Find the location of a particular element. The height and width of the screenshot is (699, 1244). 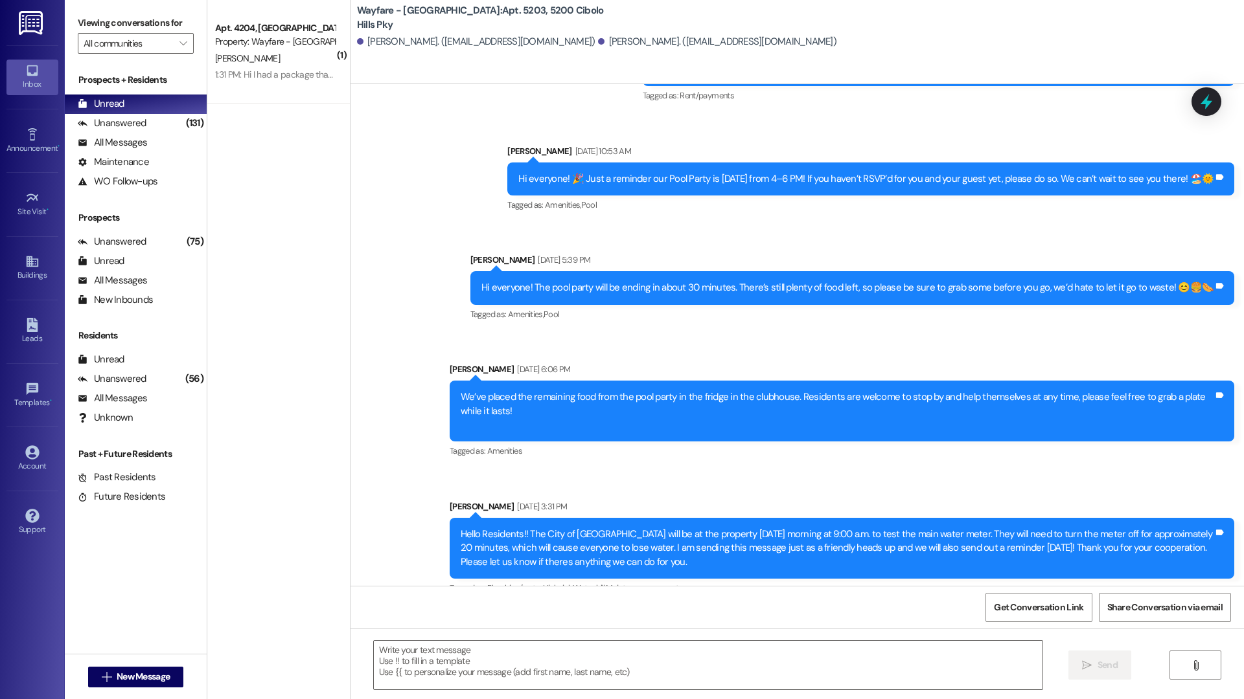

div: Unknown is located at coordinates (105, 418).